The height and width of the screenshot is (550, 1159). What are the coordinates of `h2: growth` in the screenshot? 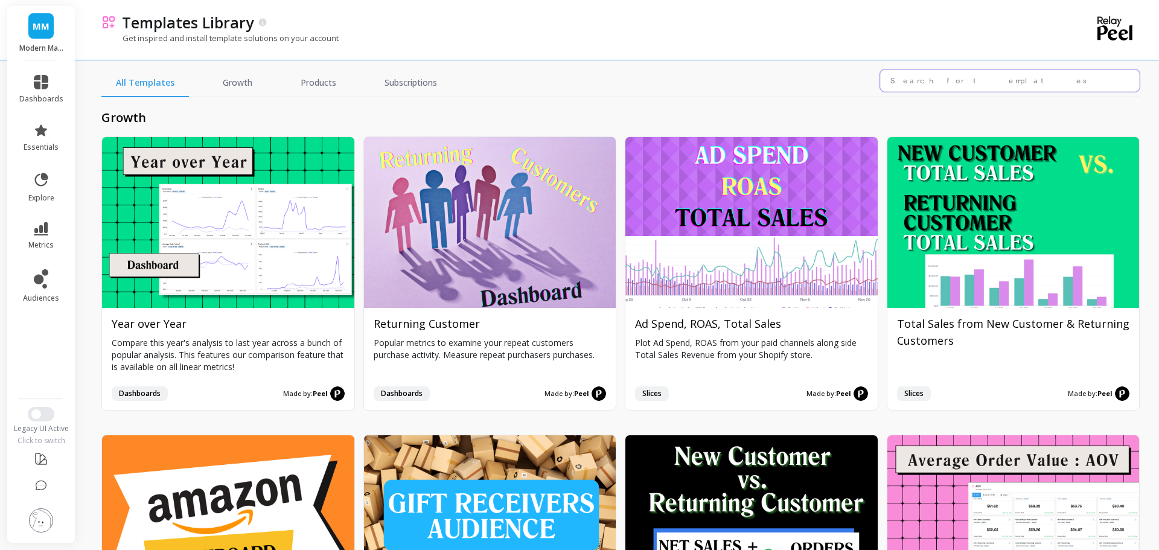 It's located at (620, 118).